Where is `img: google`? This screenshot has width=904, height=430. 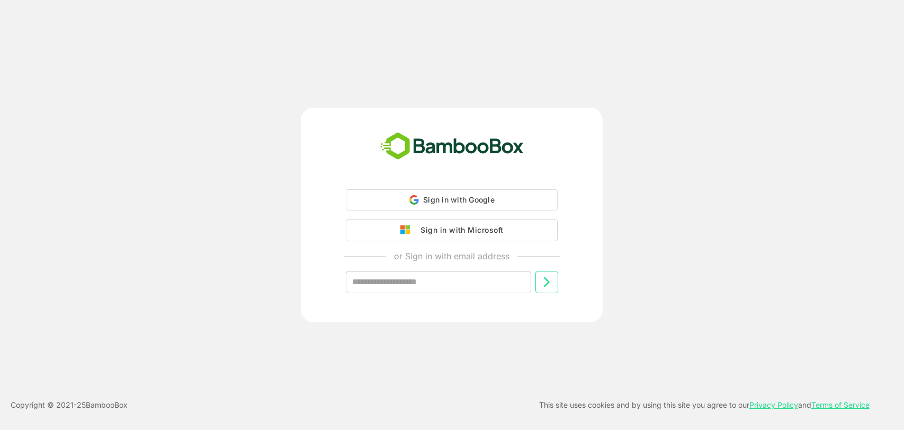
img: google is located at coordinates (408, 230).